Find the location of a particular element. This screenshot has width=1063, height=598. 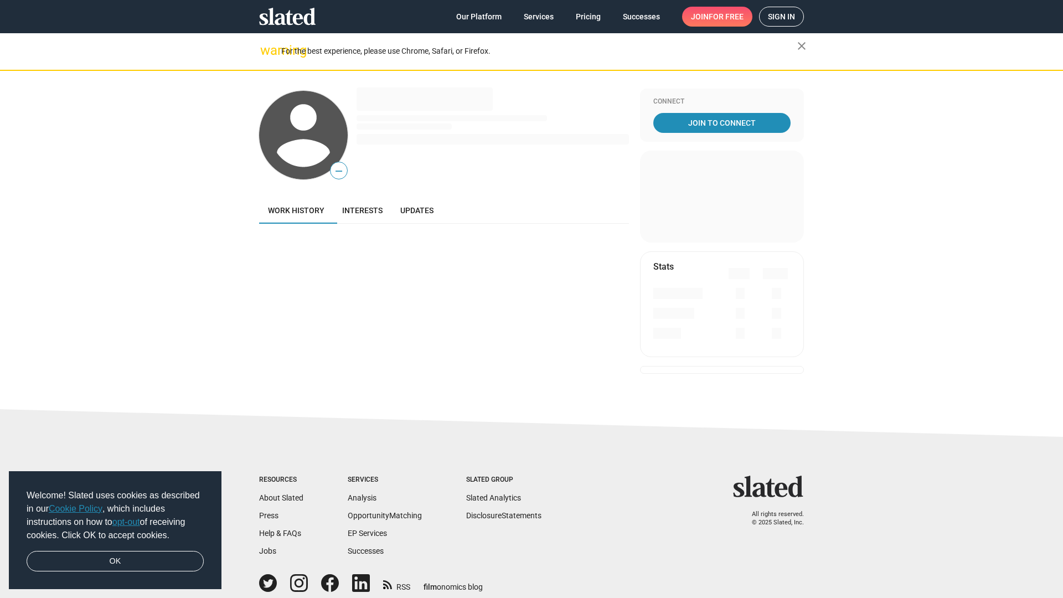

a: EP Services is located at coordinates (367, 533).